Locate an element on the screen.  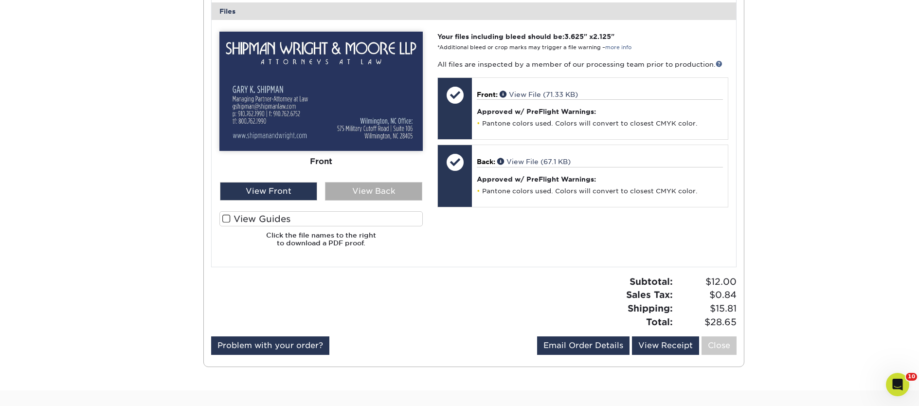
a: Close is located at coordinates (719, 345).